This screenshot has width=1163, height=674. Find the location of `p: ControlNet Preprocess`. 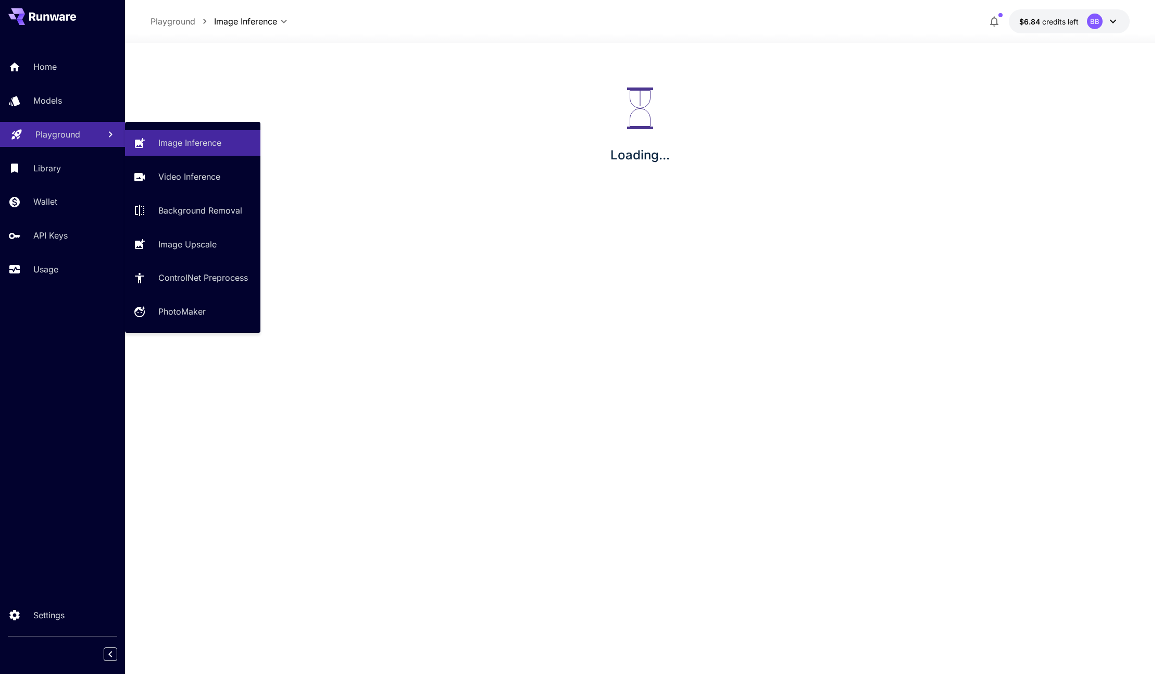

p: ControlNet Preprocess is located at coordinates (203, 278).